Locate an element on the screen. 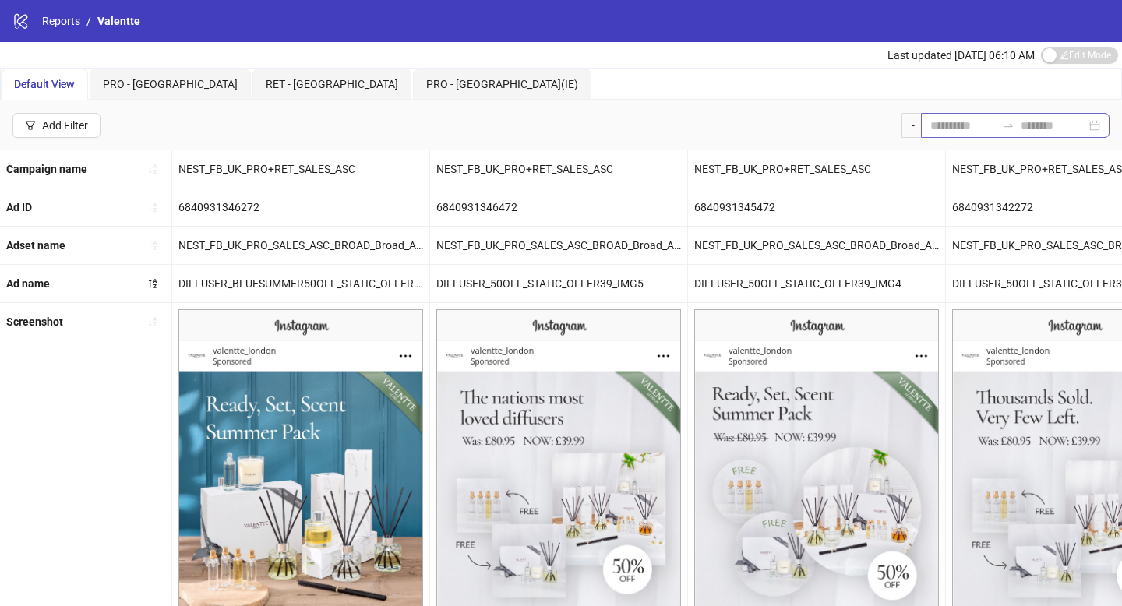 The height and width of the screenshot is (606, 1122). b: Screenshot is located at coordinates (34, 322).